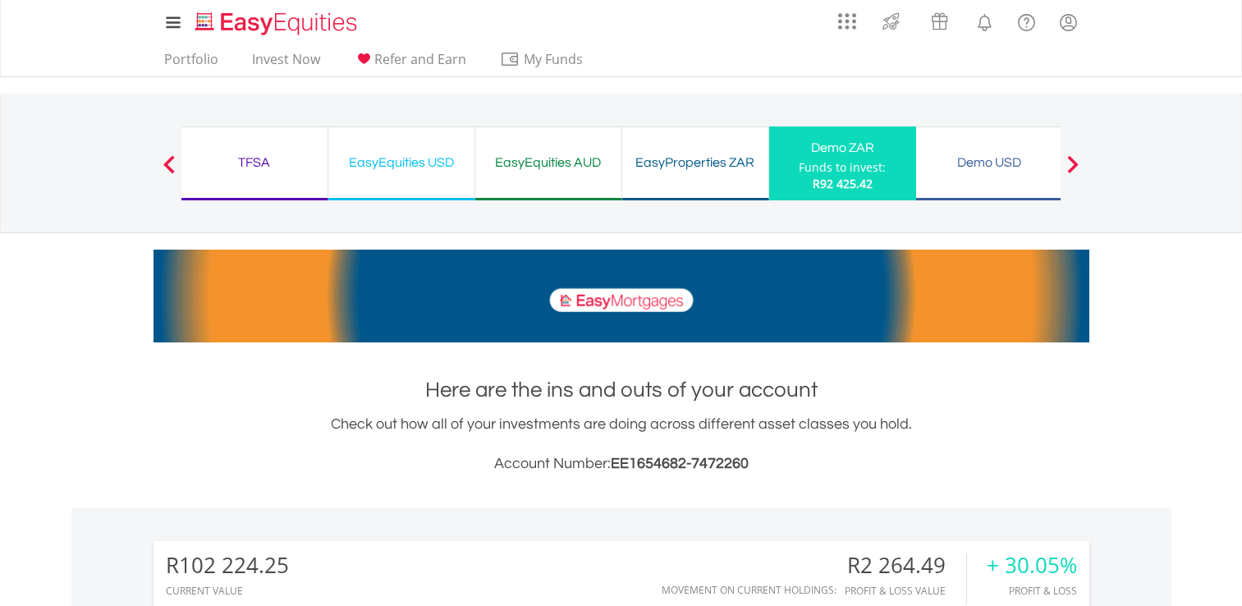 The width and height of the screenshot is (1242, 606). I want to click on a: Portfolio, so click(191, 63).